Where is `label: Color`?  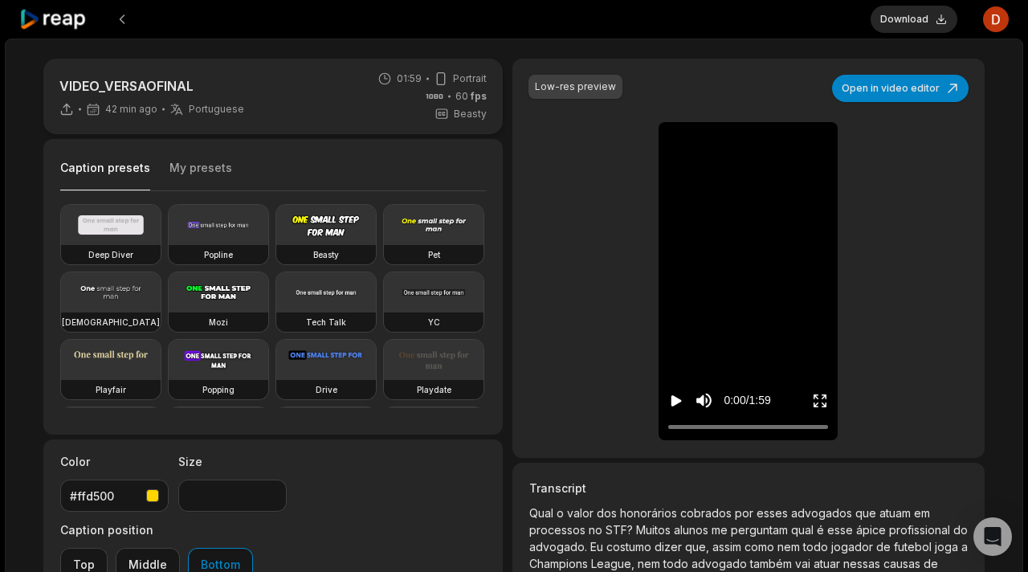 label: Color is located at coordinates (114, 461).